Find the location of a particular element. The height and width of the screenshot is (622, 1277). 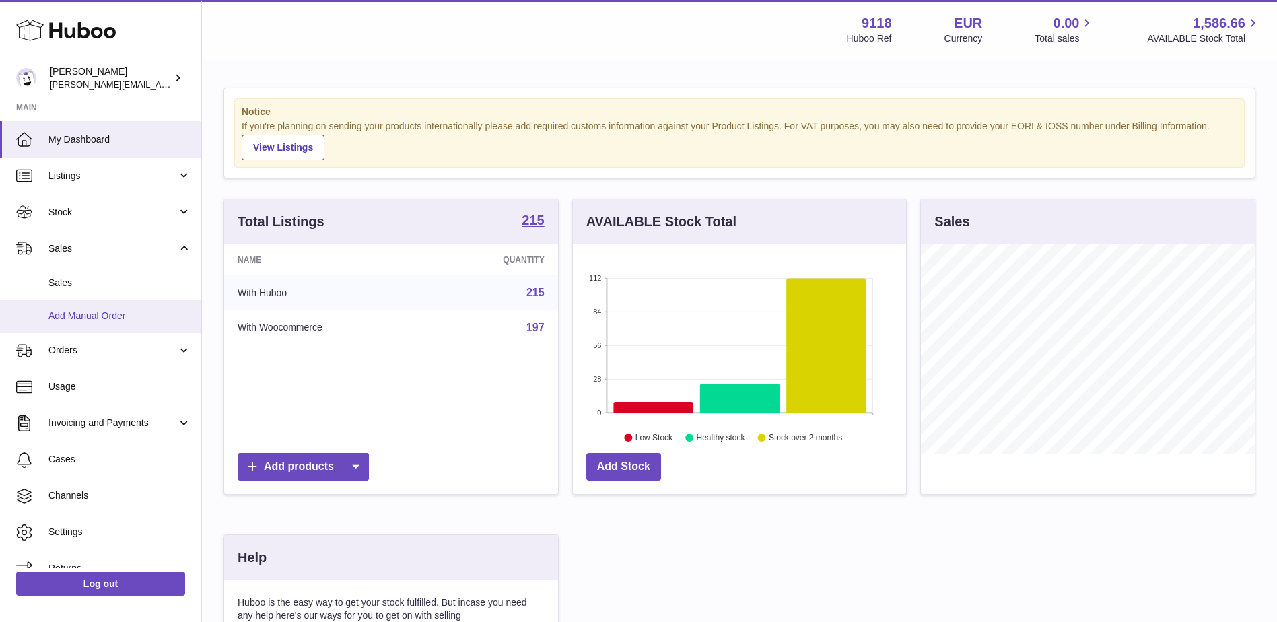

strong: 9118 is located at coordinates (876, 23).